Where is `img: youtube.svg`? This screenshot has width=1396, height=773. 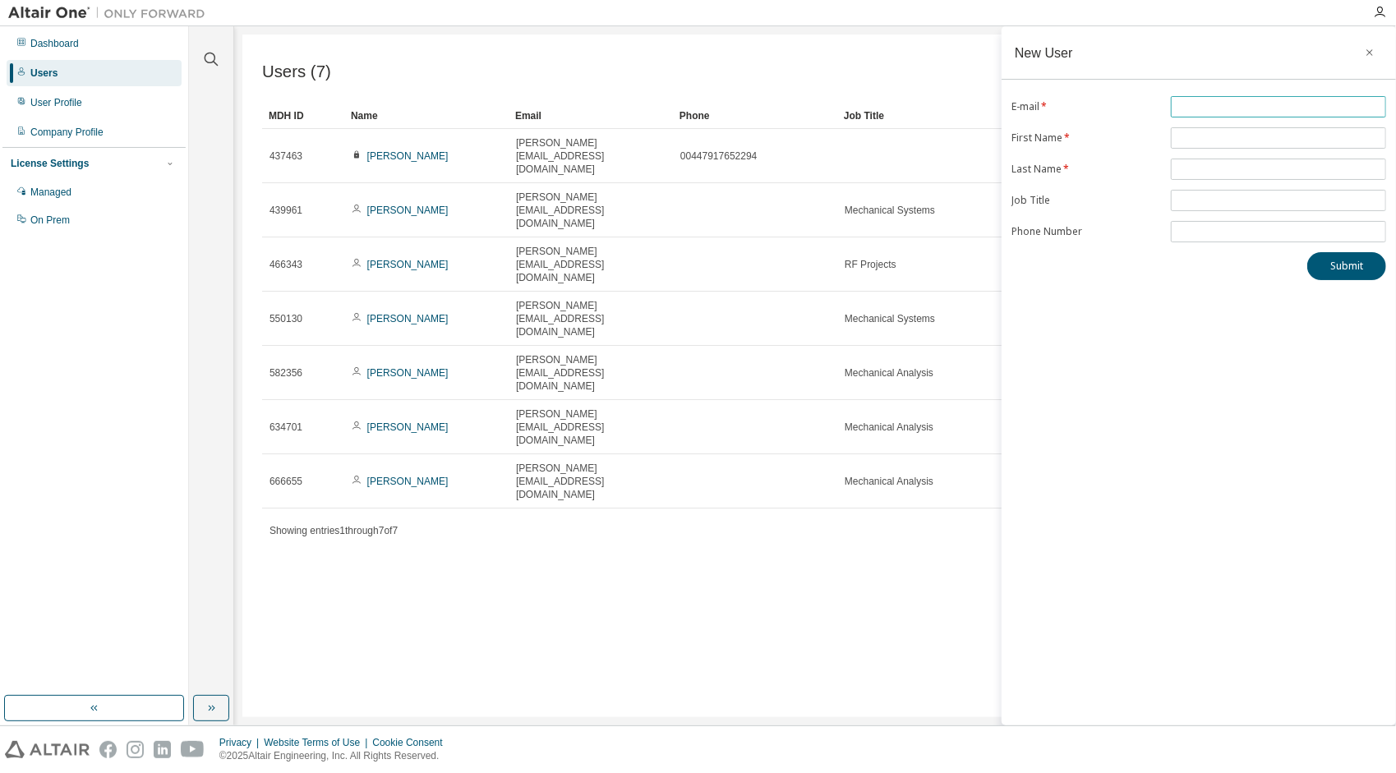
img: youtube.svg is located at coordinates (192, 749).